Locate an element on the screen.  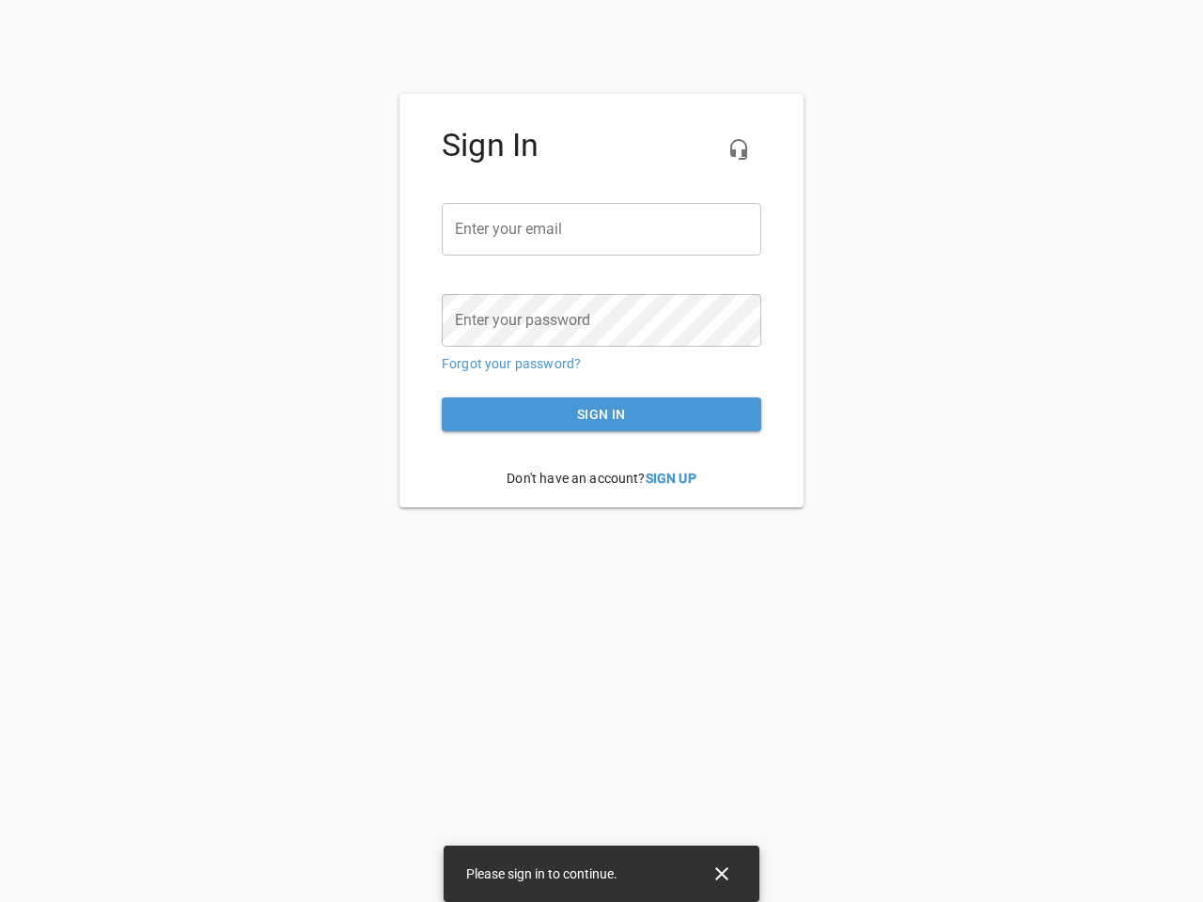
span: Please sign in to continue. is located at coordinates (541, 874).